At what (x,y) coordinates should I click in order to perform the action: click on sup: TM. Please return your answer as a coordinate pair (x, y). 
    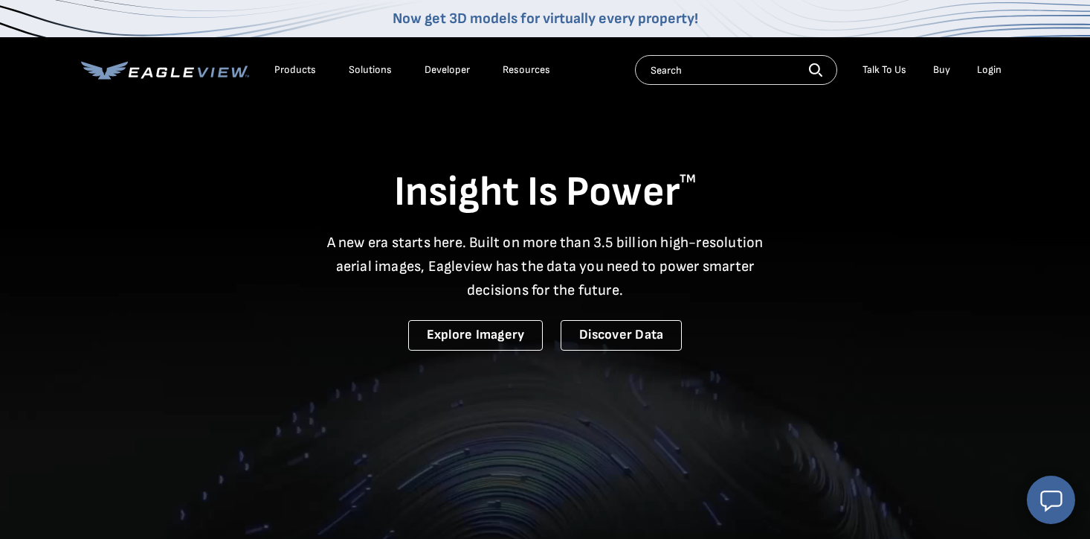
    Looking at the image, I should click on (688, 179).